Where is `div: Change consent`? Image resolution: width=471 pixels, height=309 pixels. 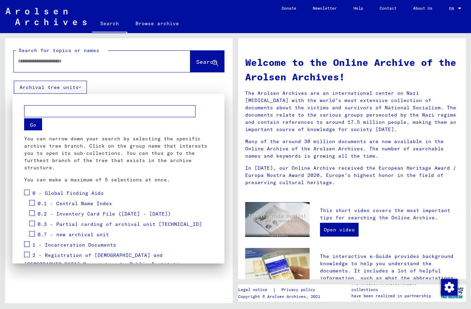 div: Change consent is located at coordinates (449, 287).